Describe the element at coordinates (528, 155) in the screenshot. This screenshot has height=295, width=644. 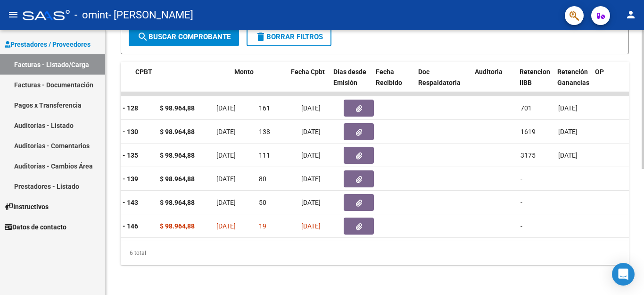
I see `span: 3175` at that location.